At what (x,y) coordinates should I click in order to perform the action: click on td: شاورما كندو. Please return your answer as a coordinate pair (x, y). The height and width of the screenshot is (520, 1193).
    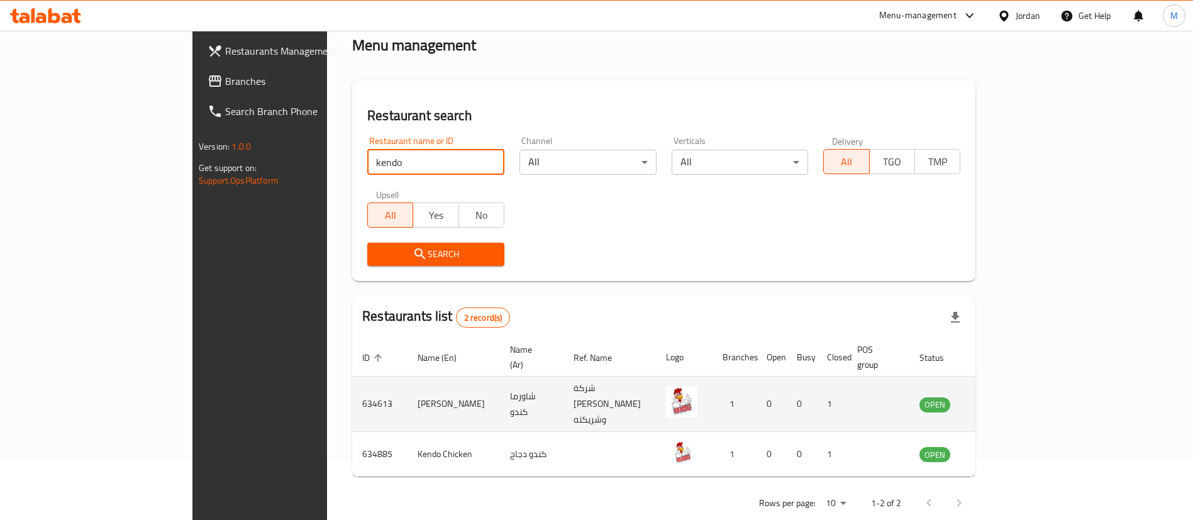
    Looking at the image, I should click on (532, 405).